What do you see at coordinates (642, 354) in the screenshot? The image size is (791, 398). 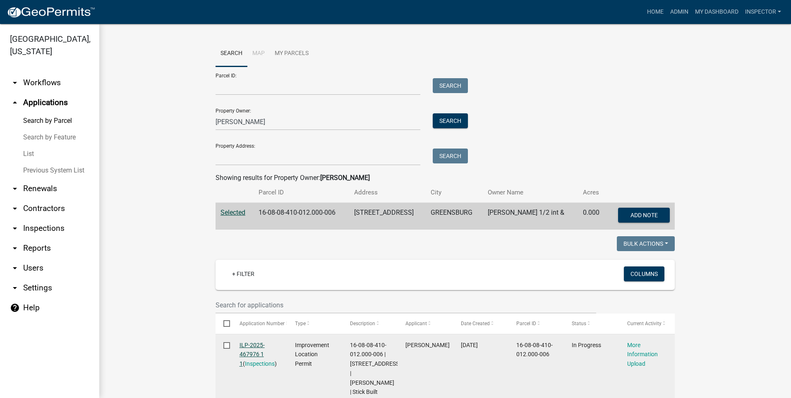 I see `a: More Information Upload` at bounding box center [642, 354].